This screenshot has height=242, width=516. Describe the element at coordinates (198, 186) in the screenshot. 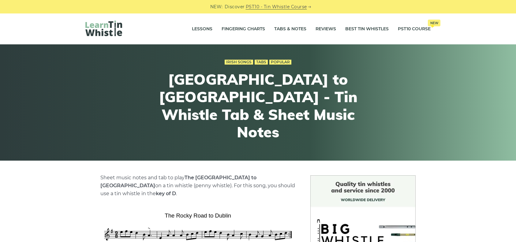

I see `p: Sheet music notes and tab to play on a tin whistle (penny whistle). For this song, you should use...` at that location.